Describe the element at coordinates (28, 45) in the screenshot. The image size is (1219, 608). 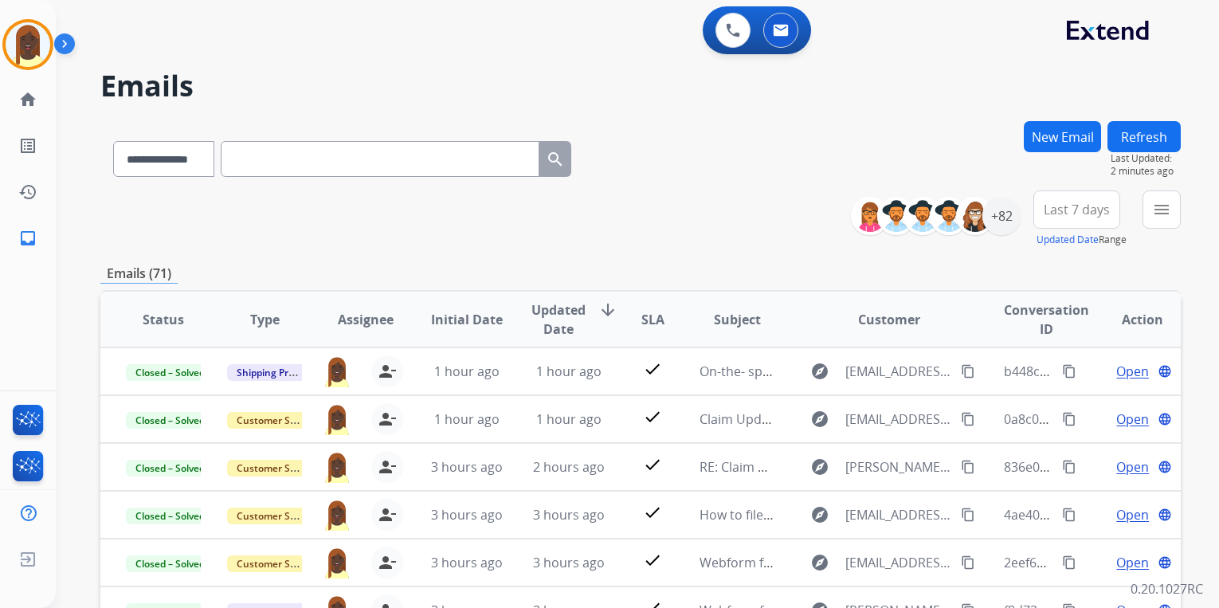
I see `img: avatar` at that location.